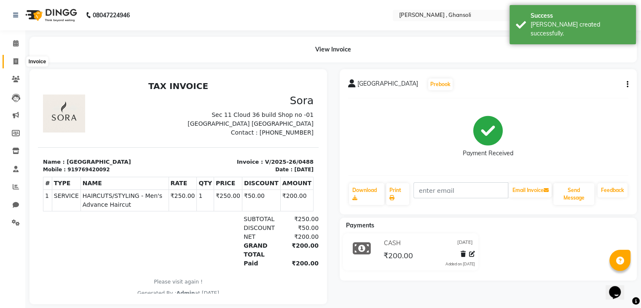 The image size is (641, 308). I want to click on div: ₹50.00, so click(260, 150).